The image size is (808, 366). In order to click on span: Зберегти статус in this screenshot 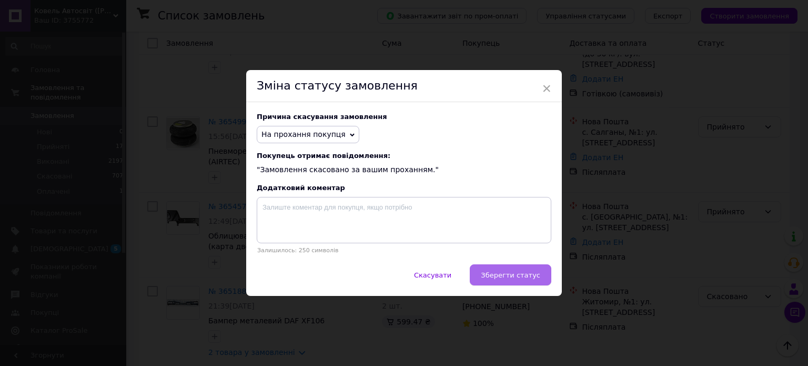, I will do `click(511, 275)`.